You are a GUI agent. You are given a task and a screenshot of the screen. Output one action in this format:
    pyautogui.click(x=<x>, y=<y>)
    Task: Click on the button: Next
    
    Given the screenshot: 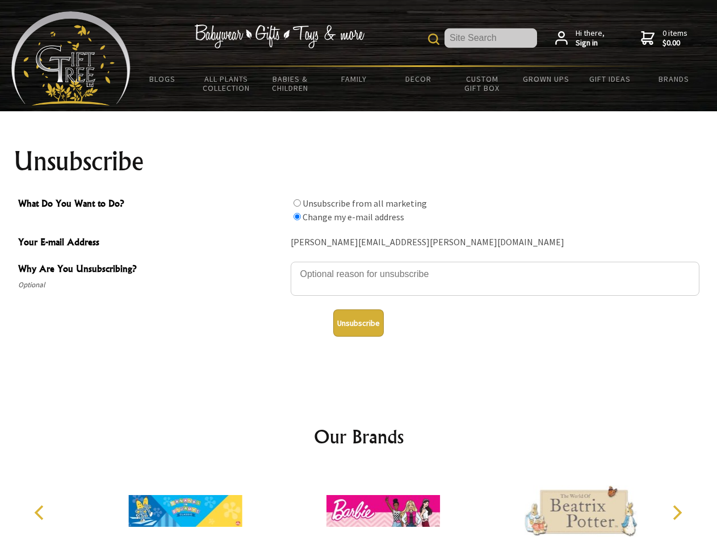 What is the action you would take?
    pyautogui.click(x=677, y=513)
    